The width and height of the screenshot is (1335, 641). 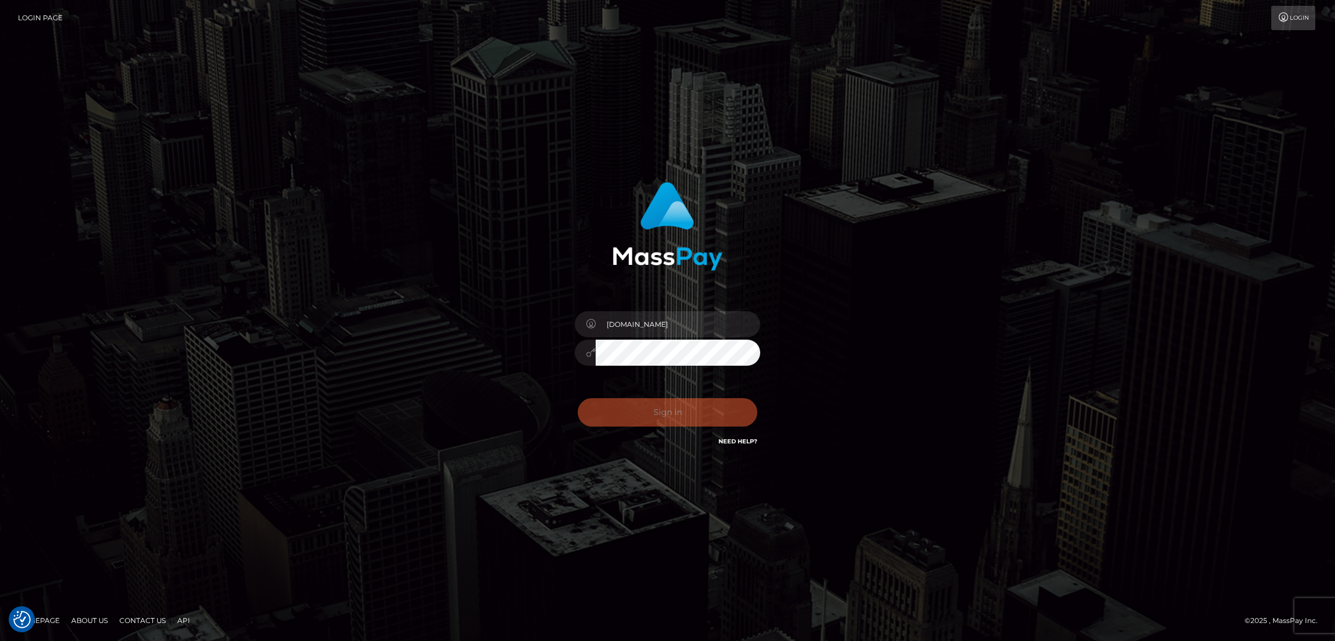 I want to click on div: © 2025 , MassPay Inc., so click(x=1285, y=621).